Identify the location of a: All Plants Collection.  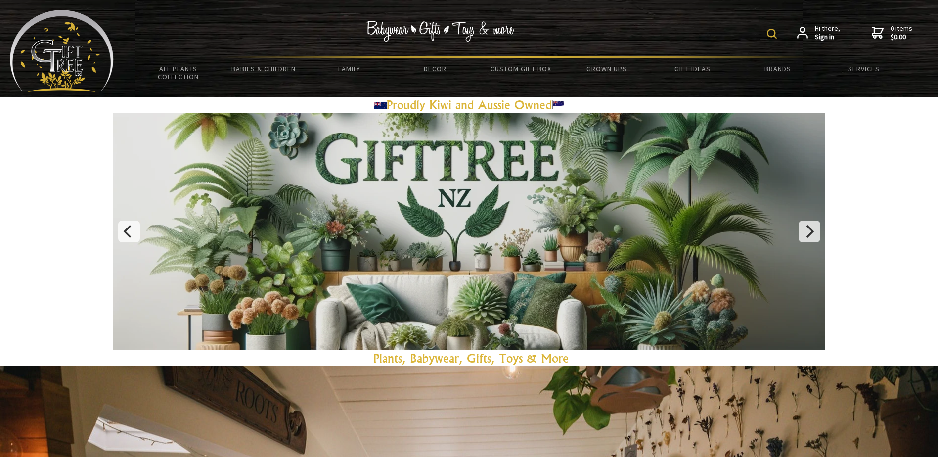
(178, 73).